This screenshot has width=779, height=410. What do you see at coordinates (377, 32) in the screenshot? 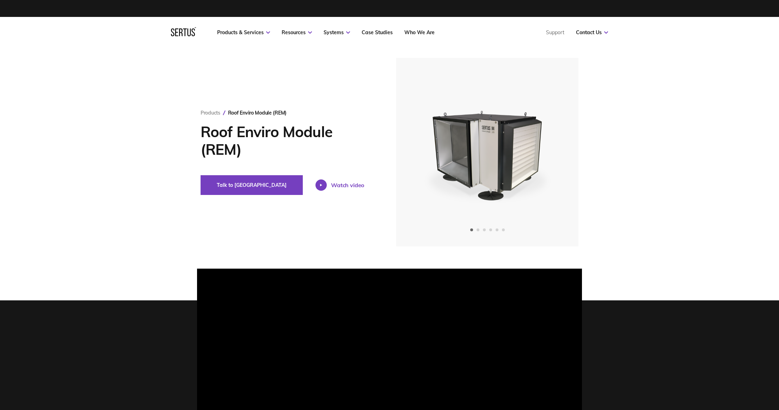
I see `a: Case Studies` at bounding box center [377, 32].